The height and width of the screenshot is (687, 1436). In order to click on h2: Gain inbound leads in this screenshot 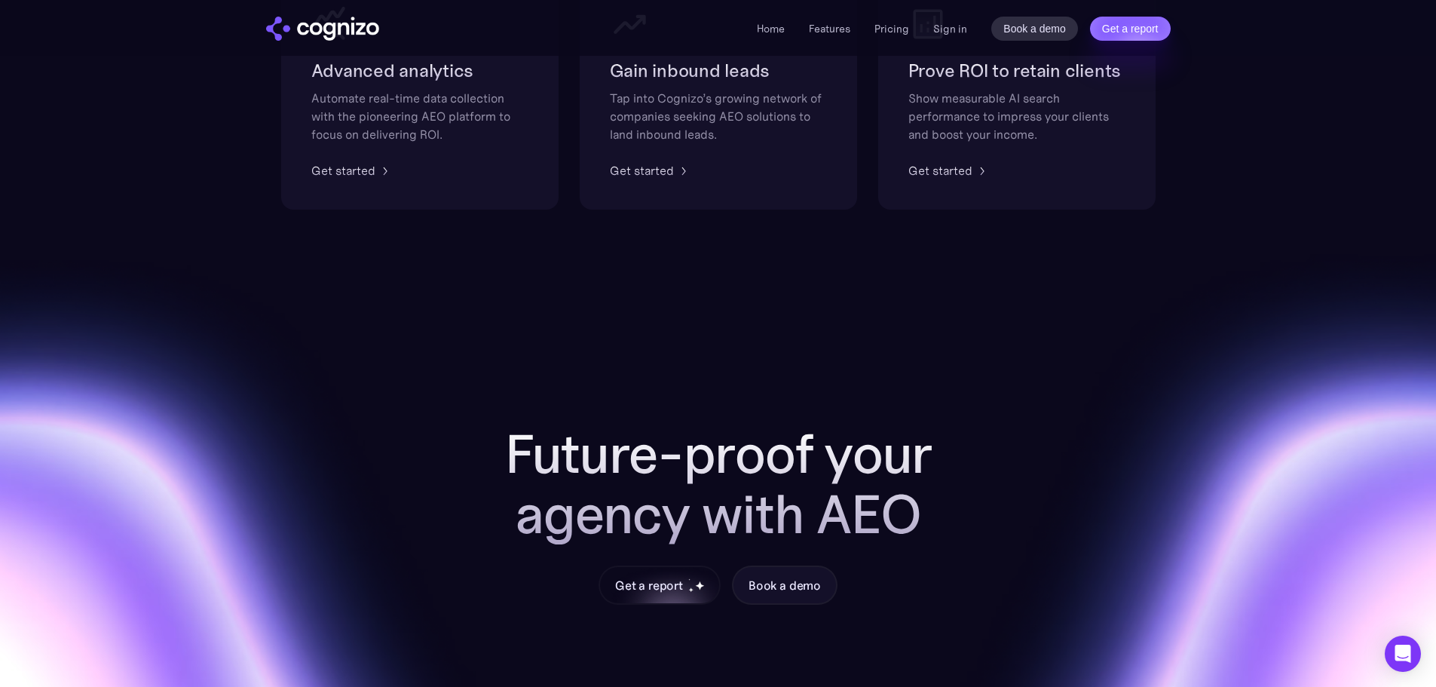, I will do `click(718, 71)`.